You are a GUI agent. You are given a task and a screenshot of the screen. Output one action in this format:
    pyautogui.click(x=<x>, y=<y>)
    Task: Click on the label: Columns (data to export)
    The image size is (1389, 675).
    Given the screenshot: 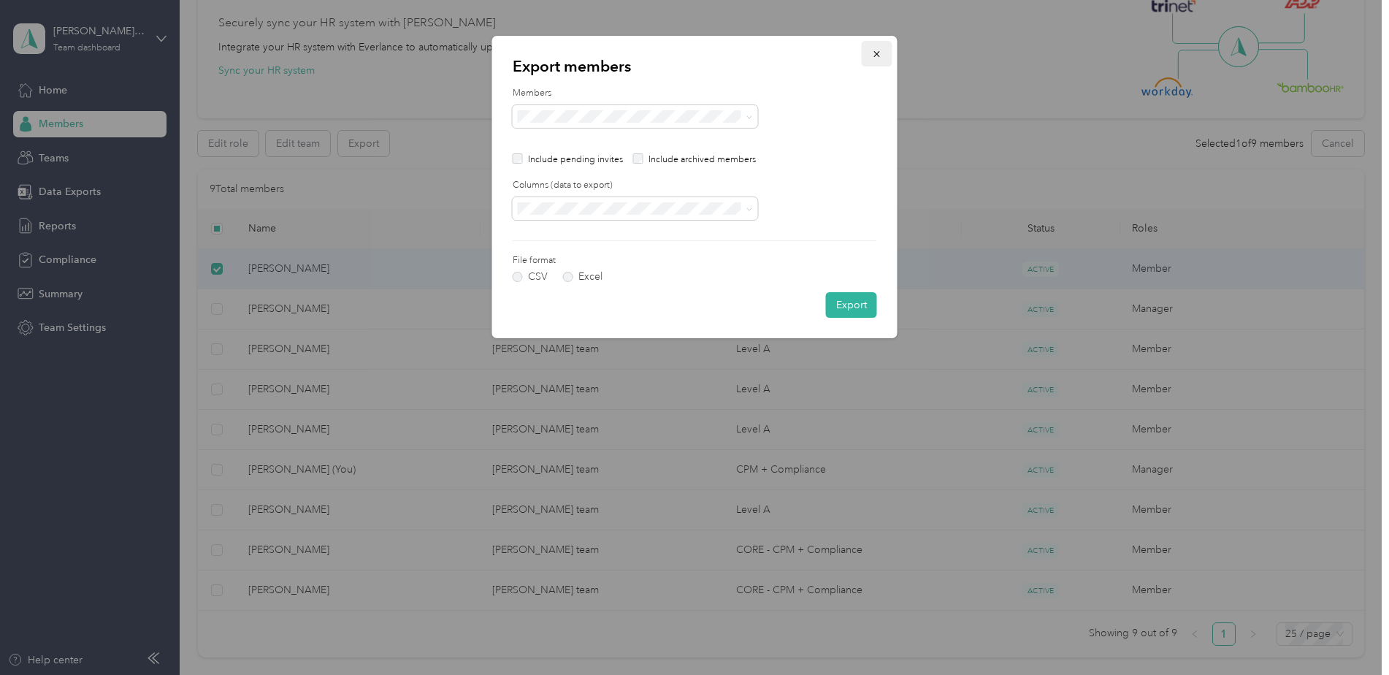 What is the action you would take?
    pyautogui.click(x=695, y=186)
    